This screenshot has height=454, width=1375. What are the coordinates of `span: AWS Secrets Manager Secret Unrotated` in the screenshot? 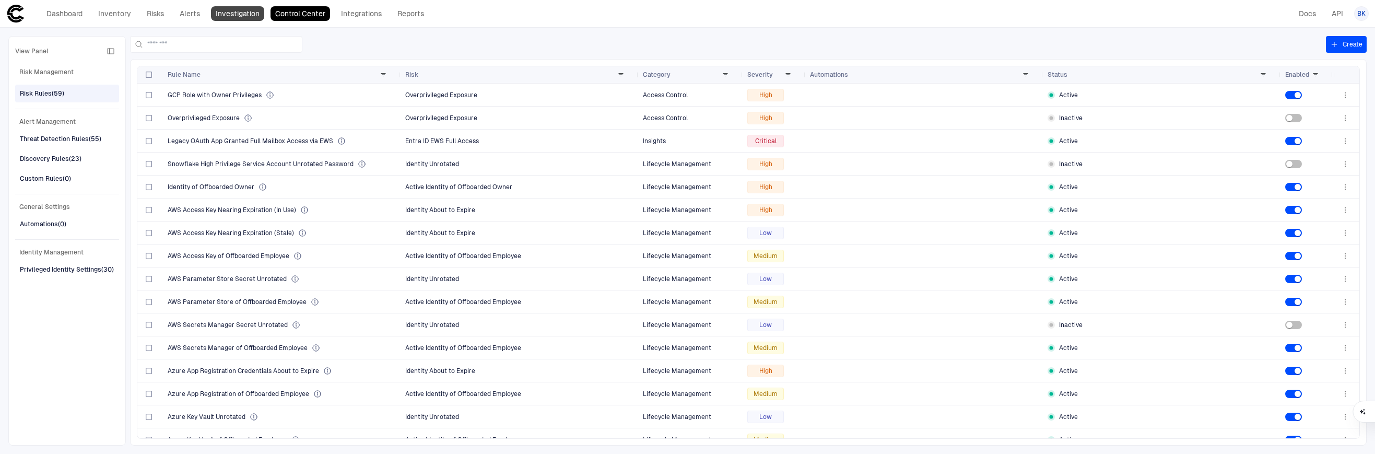 It's located at (228, 325).